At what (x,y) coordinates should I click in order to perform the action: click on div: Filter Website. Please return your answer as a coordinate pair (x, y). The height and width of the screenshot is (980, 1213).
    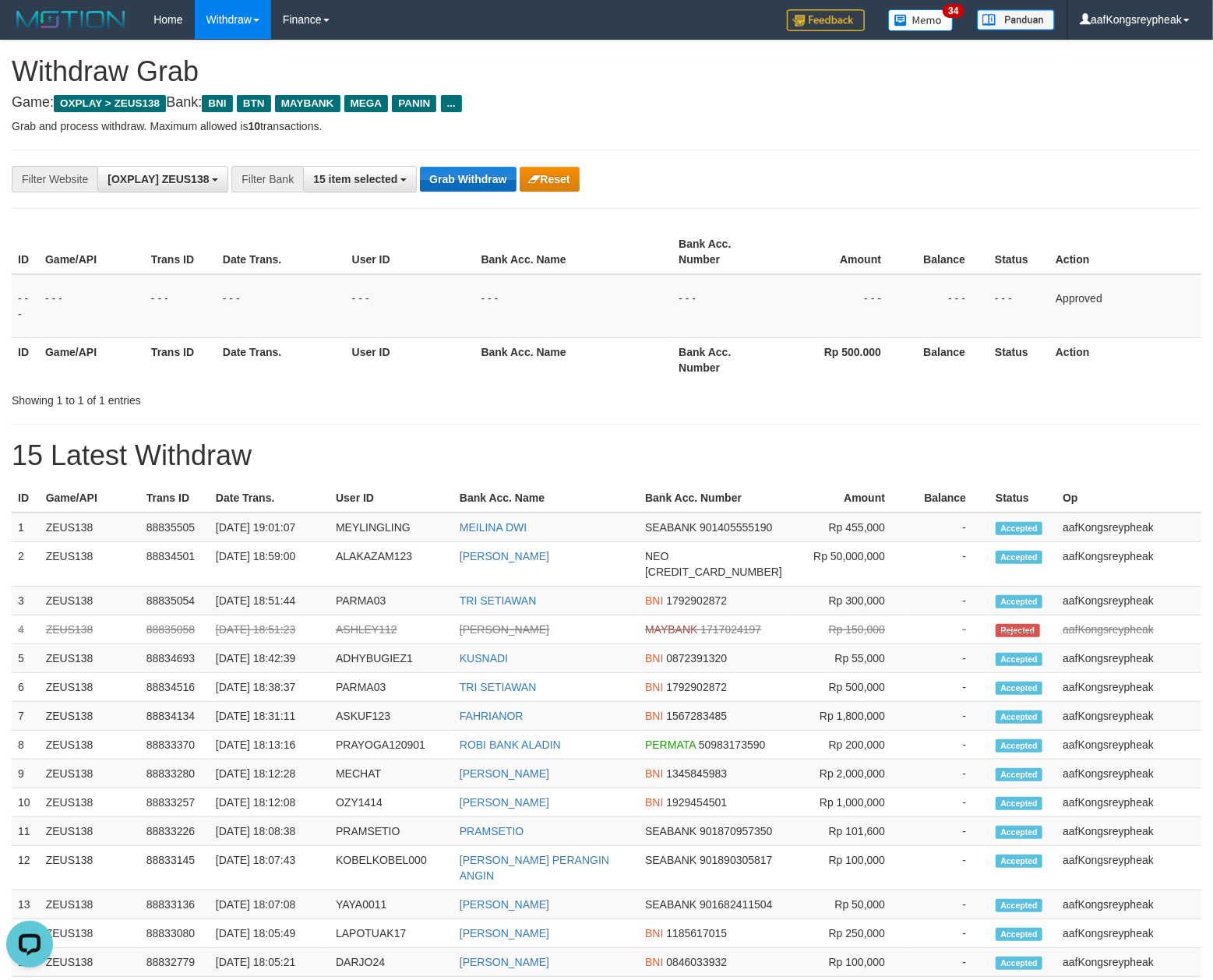
    Looking at the image, I should click on (54, 179).